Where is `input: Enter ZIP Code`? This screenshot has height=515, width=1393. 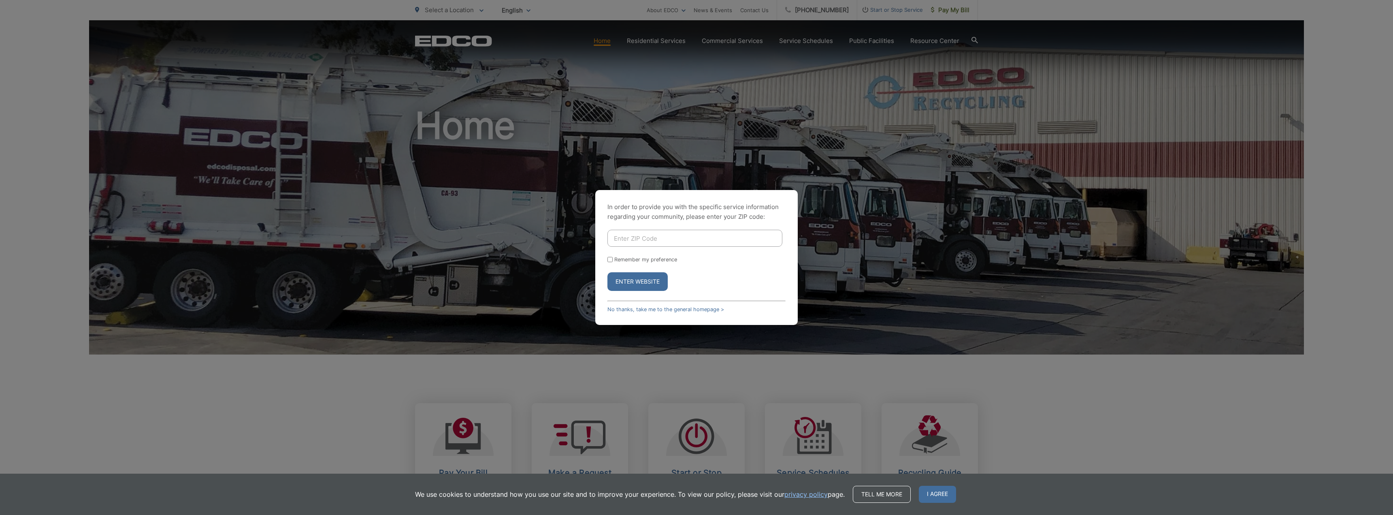 input: Enter ZIP Code is located at coordinates (695, 238).